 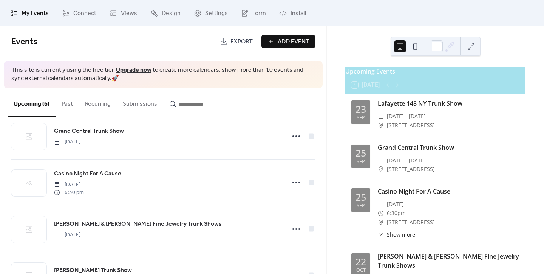 What do you see at coordinates (259, 14) in the screenshot?
I see `span: Form` at bounding box center [259, 14].